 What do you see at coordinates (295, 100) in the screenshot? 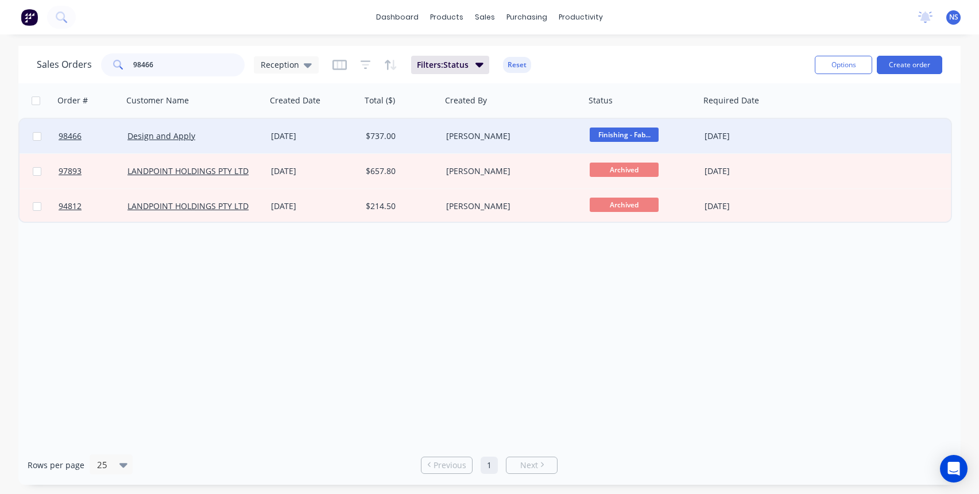
I see `div: Created Date` at bounding box center [295, 100].